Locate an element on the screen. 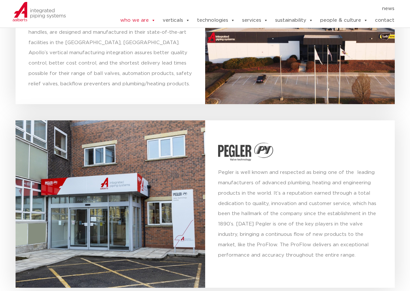 The height and width of the screenshot is (291, 410). a: news is located at coordinates (389, 9).